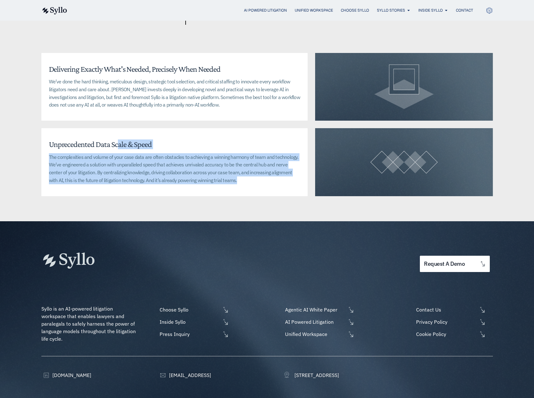  I want to click on a: request a demo, so click(454, 264).